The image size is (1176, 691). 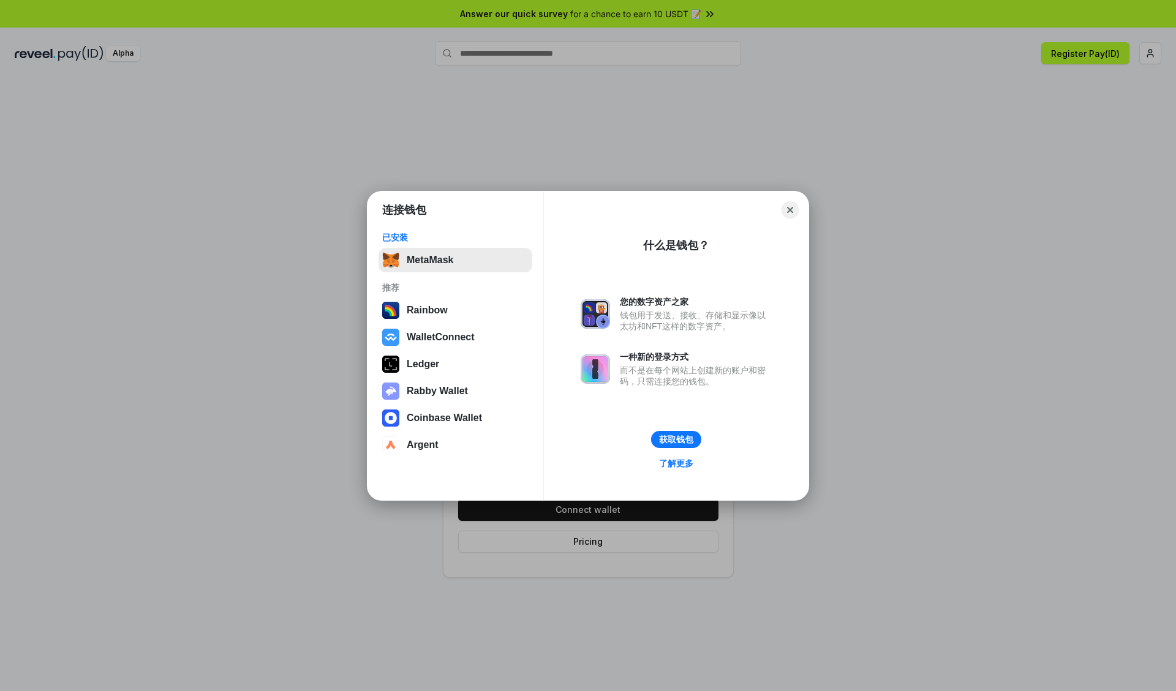 I want to click on div: WalletConnect, so click(x=440, y=337).